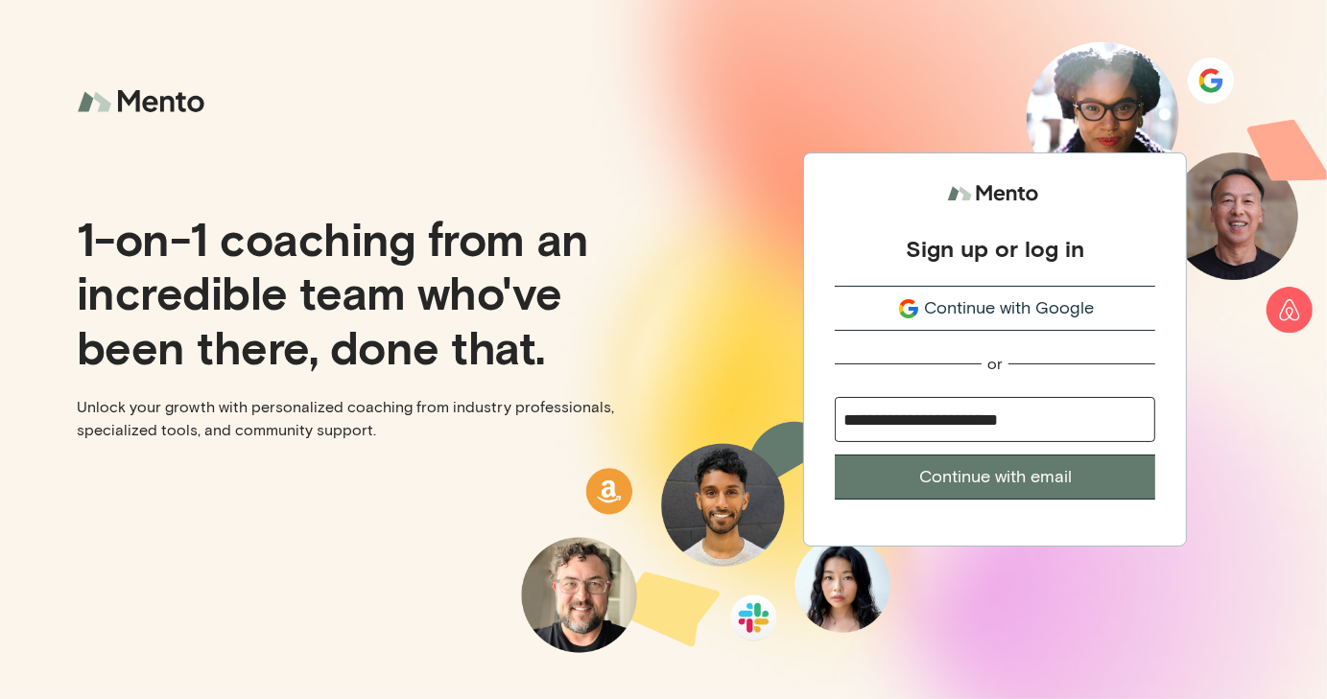 The image size is (1327, 699). What do you see at coordinates (995, 194) in the screenshot?
I see `img: logo.svg` at bounding box center [995, 194].